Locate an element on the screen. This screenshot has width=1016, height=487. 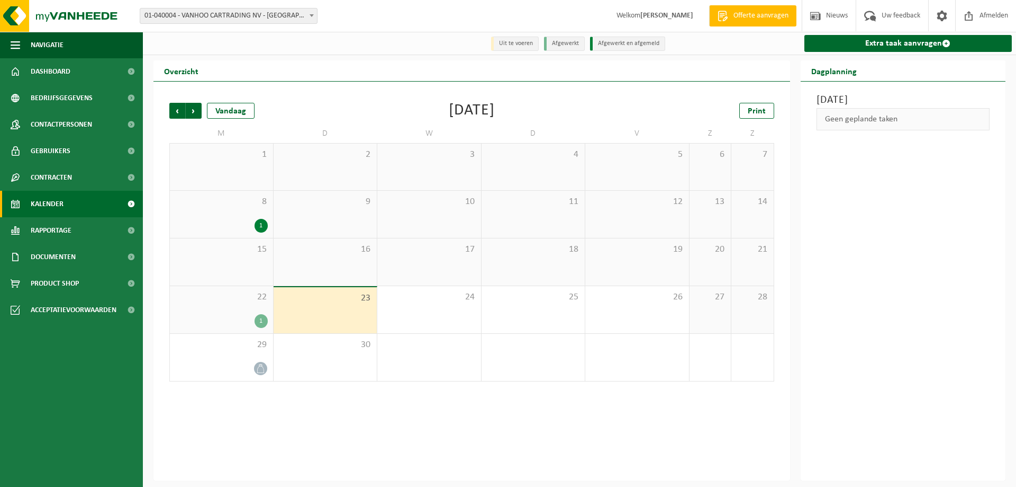
td: W is located at coordinates (429, 133).